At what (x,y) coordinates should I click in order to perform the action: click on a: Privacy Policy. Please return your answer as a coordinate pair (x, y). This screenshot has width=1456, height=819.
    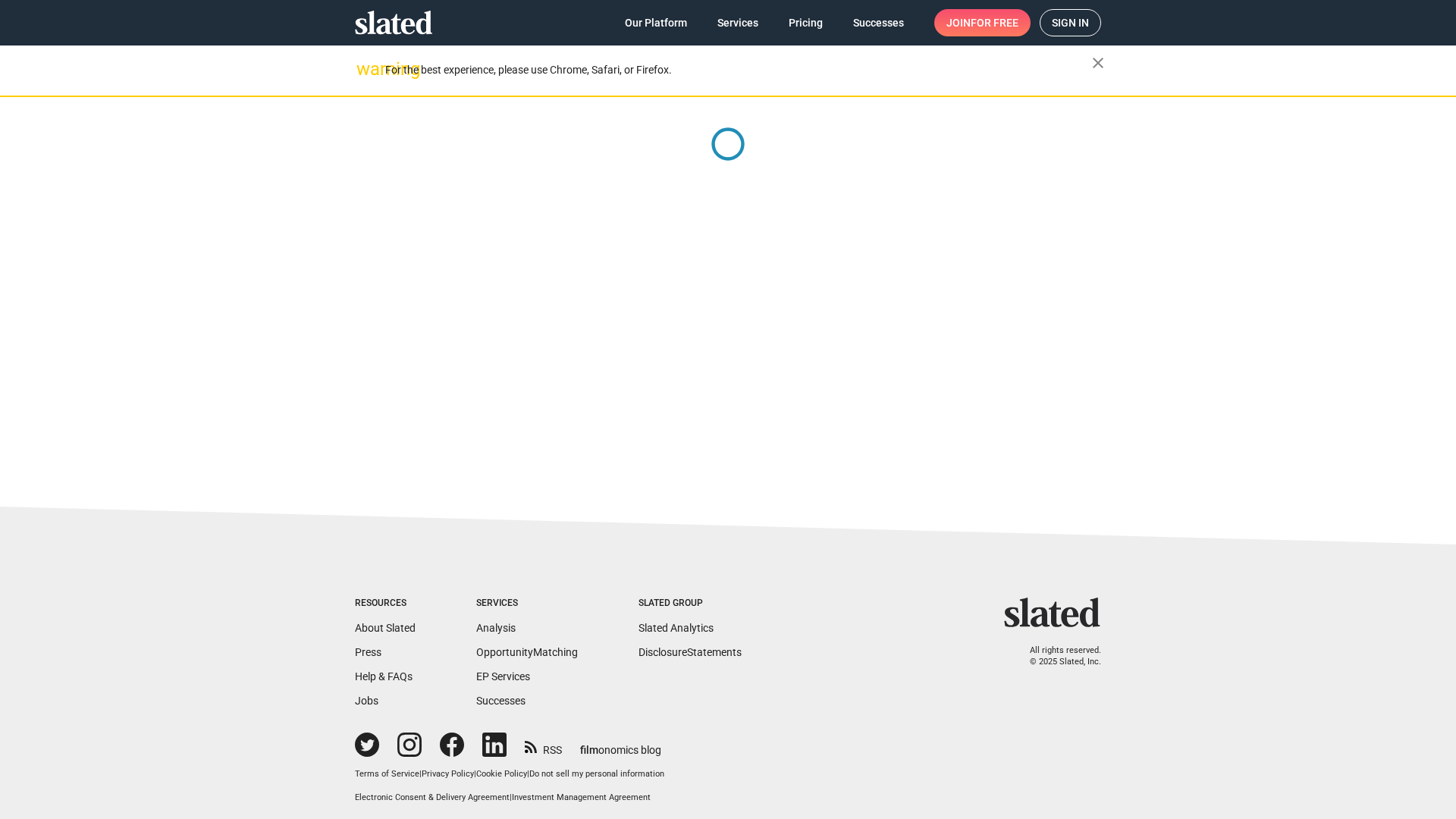
    Looking at the image, I should click on (448, 774).